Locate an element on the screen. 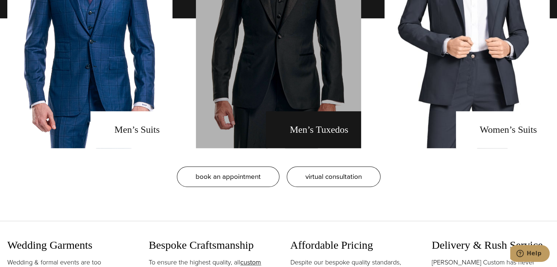 The width and height of the screenshot is (557, 267). span: book an appointment is located at coordinates (228, 177).